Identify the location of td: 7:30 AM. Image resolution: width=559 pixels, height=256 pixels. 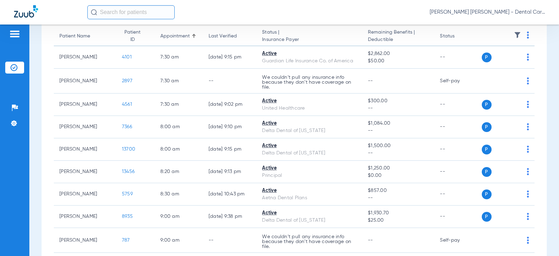
(179, 81).